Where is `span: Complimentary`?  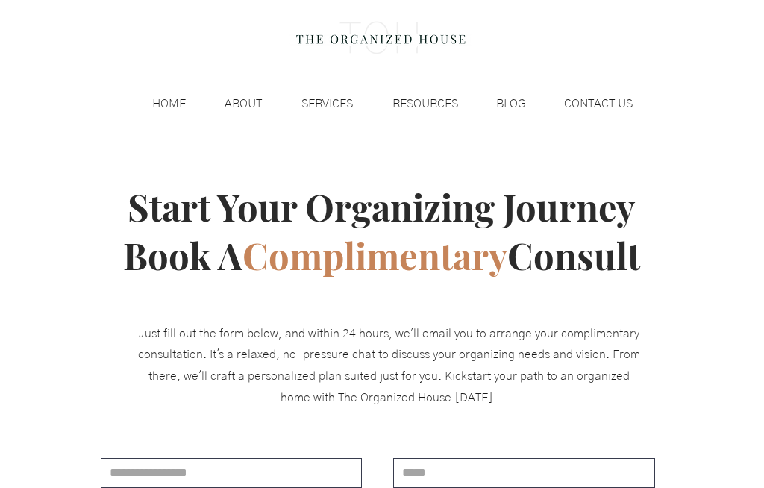 span: Complimentary is located at coordinates (374, 254).